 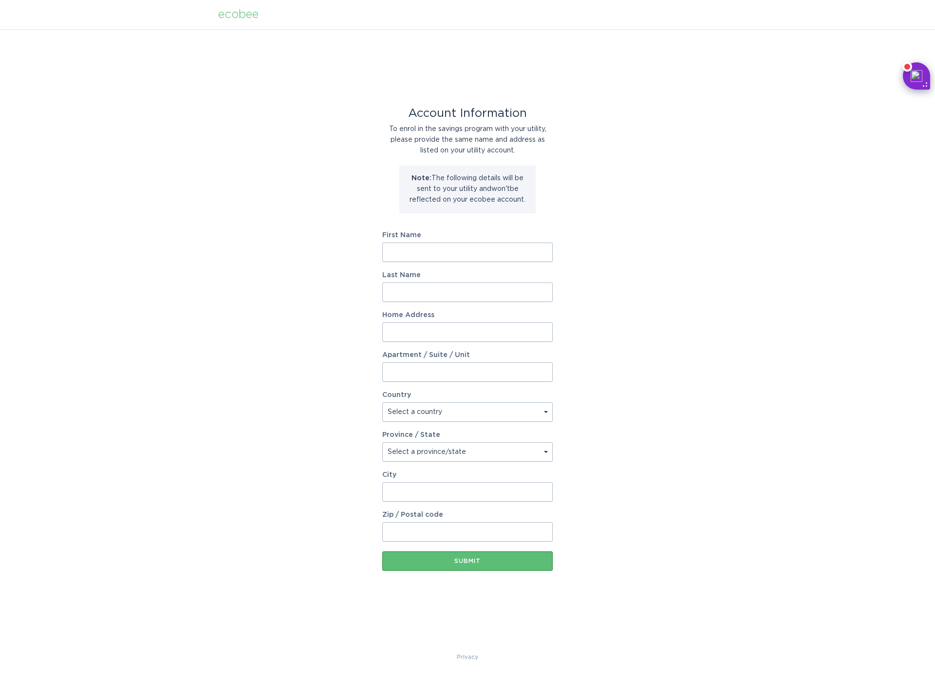 I want to click on div: Account Information, so click(x=467, y=113).